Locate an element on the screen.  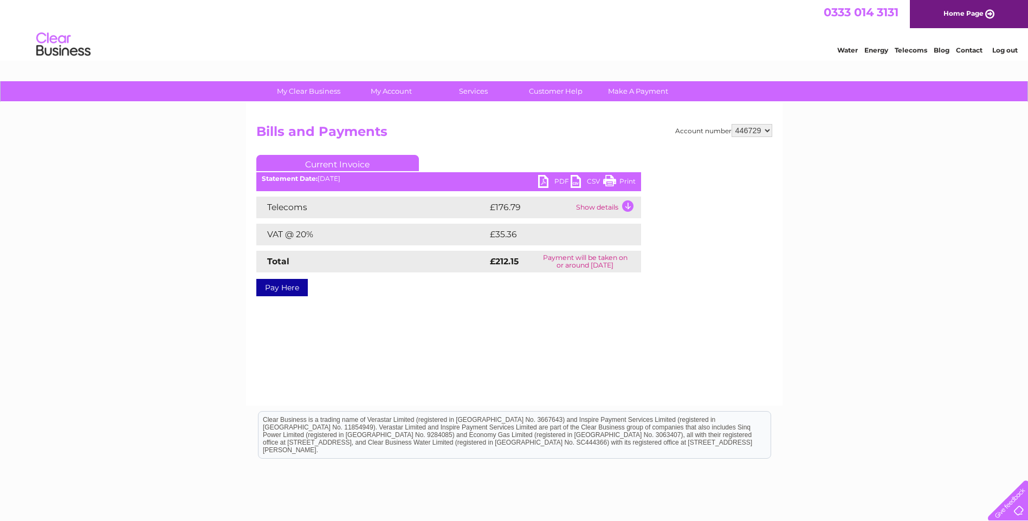
td: £35.36 is located at coordinates (553, 235).